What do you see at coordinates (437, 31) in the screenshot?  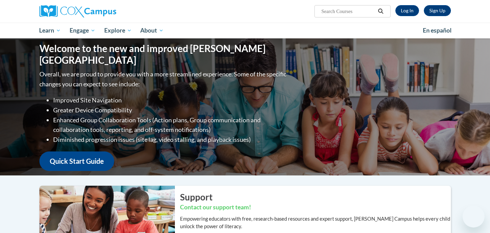 I see `a: En español` at bounding box center [437, 31].